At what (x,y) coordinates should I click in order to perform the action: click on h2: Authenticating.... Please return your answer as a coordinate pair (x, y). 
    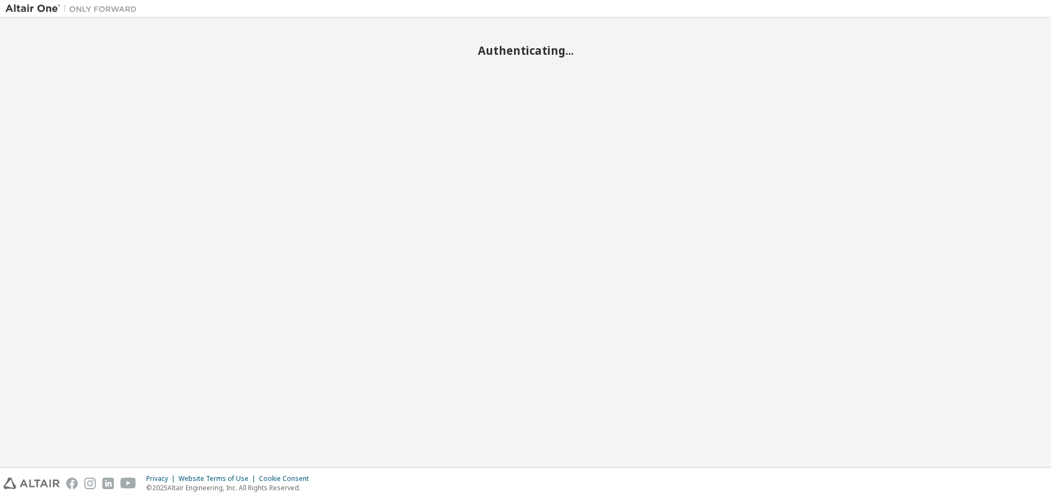
    Looking at the image, I should click on (526, 50).